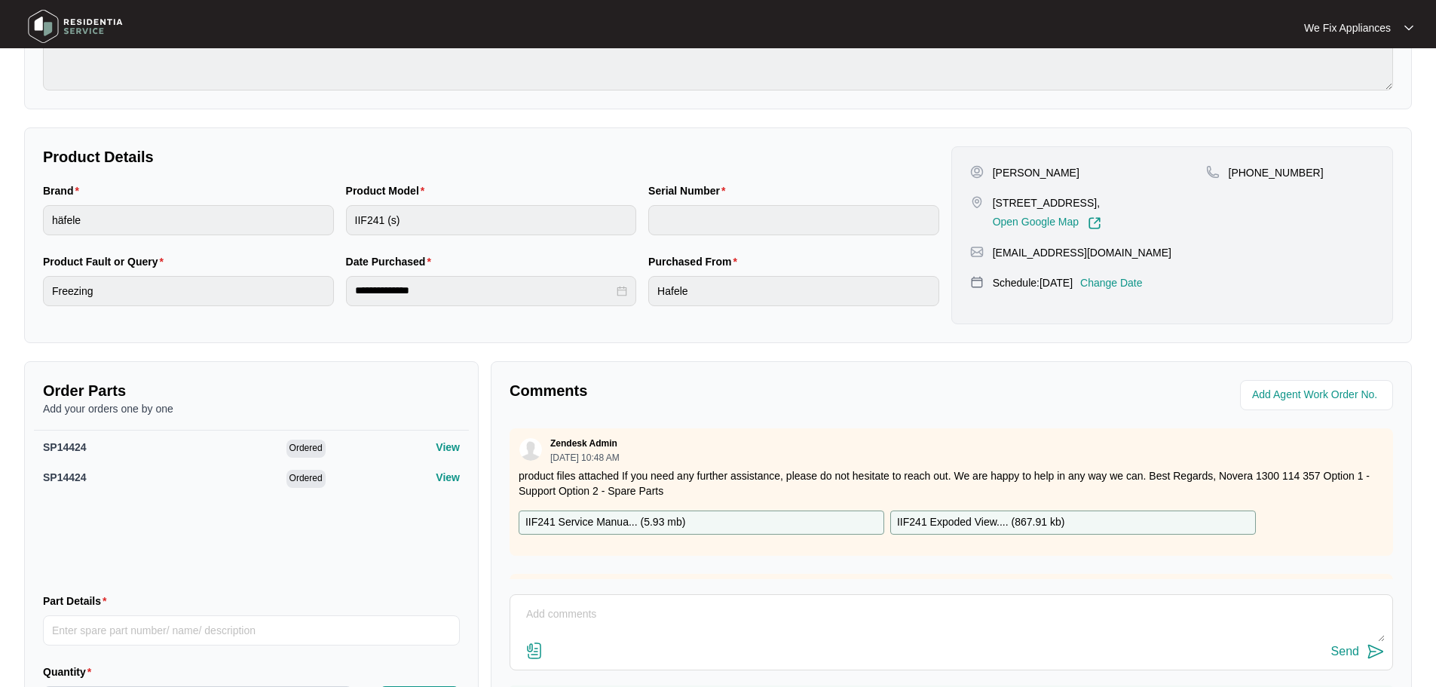 This screenshot has width=1436, height=687. Describe the element at coordinates (690, 191) in the screenshot. I see `label: Serial Number` at that location.